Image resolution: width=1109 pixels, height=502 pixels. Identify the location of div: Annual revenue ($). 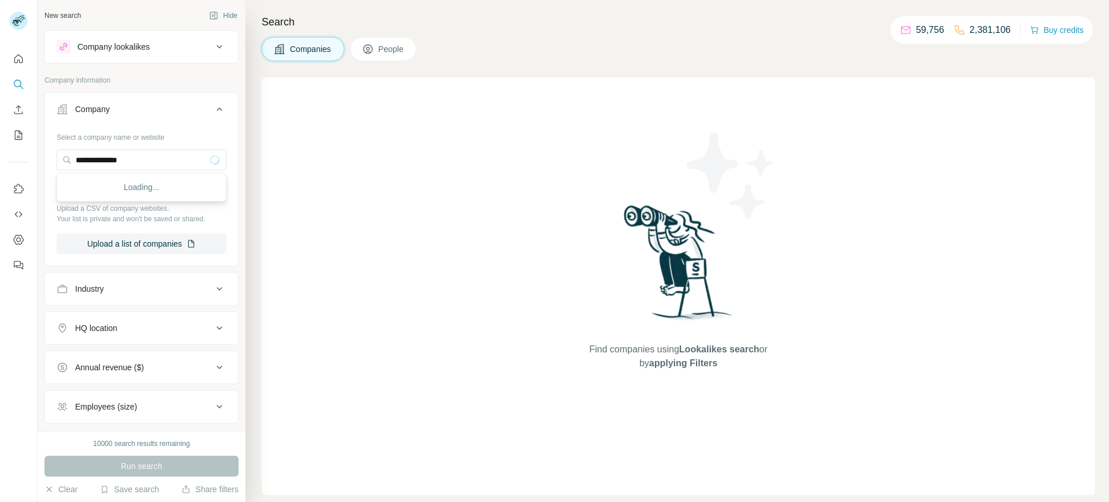
(109, 367).